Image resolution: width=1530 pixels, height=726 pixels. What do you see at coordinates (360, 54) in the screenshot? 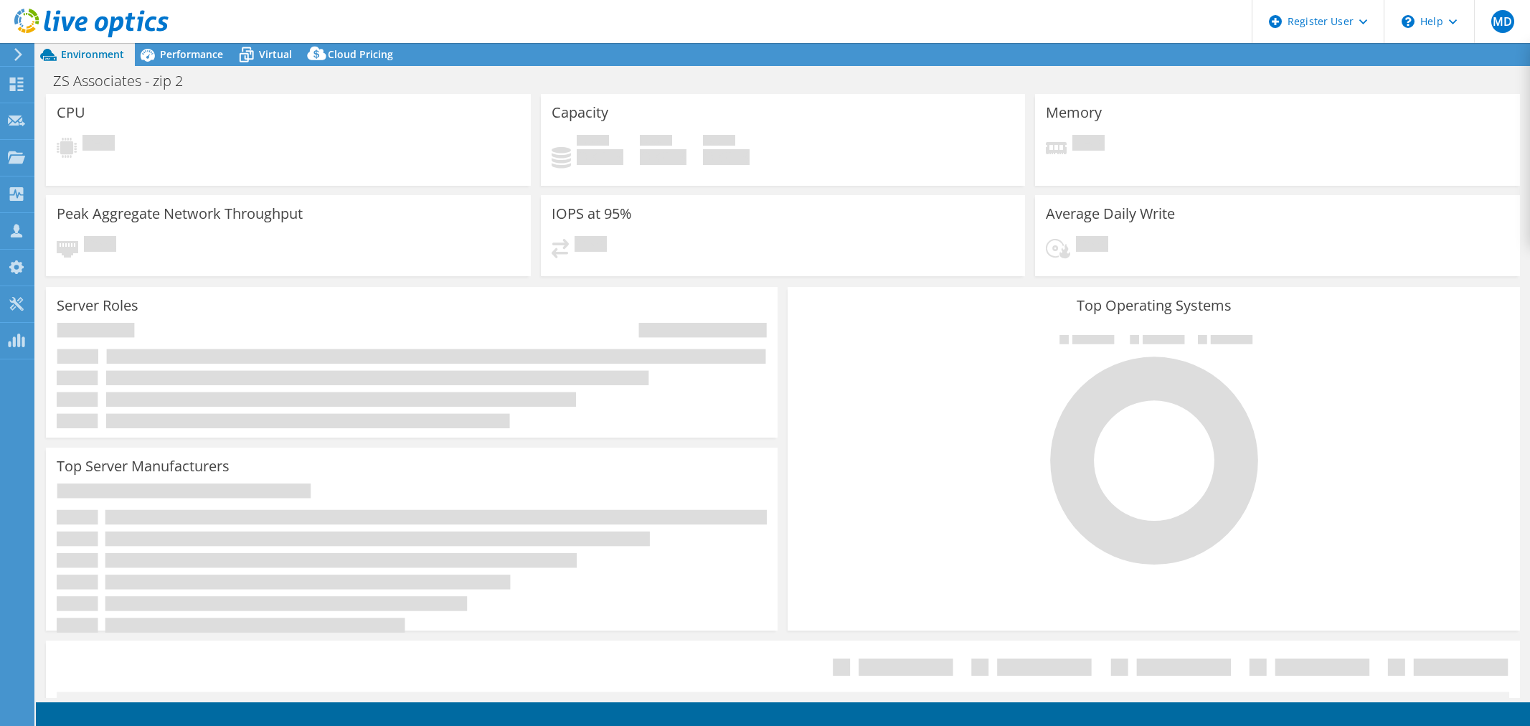
I see `span: Cloud Pricing` at bounding box center [360, 54].